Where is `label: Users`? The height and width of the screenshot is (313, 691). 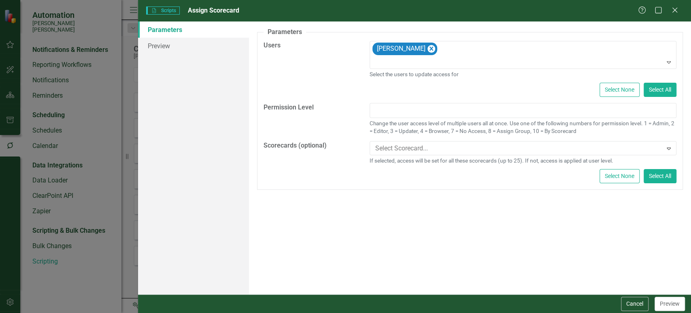
label: Users is located at coordinates (314, 45).